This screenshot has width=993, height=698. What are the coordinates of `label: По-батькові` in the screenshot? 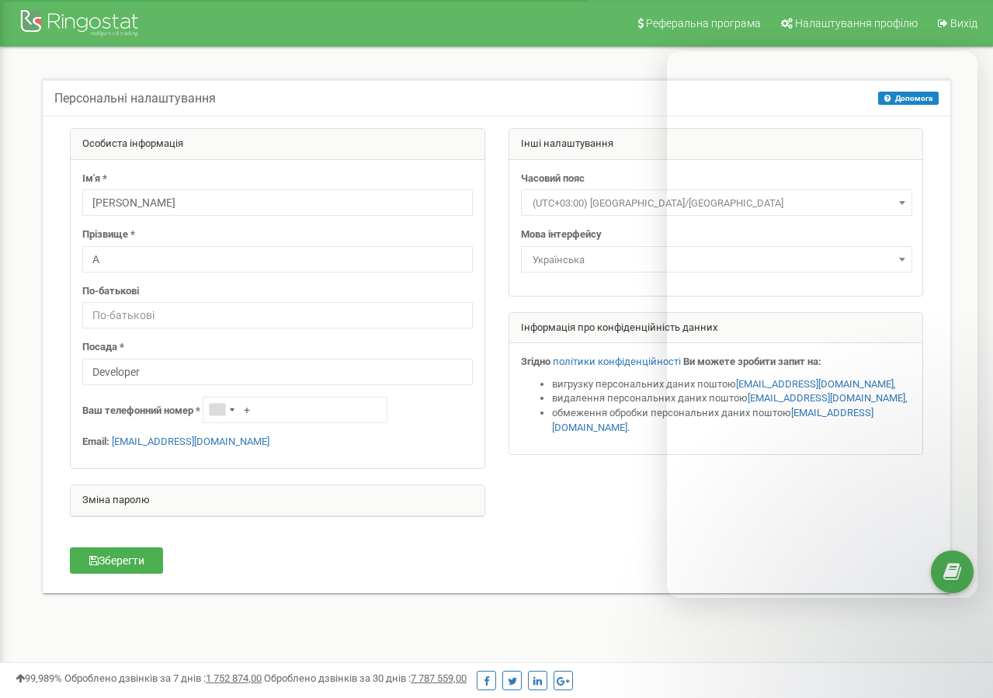 It's located at (110, 291).